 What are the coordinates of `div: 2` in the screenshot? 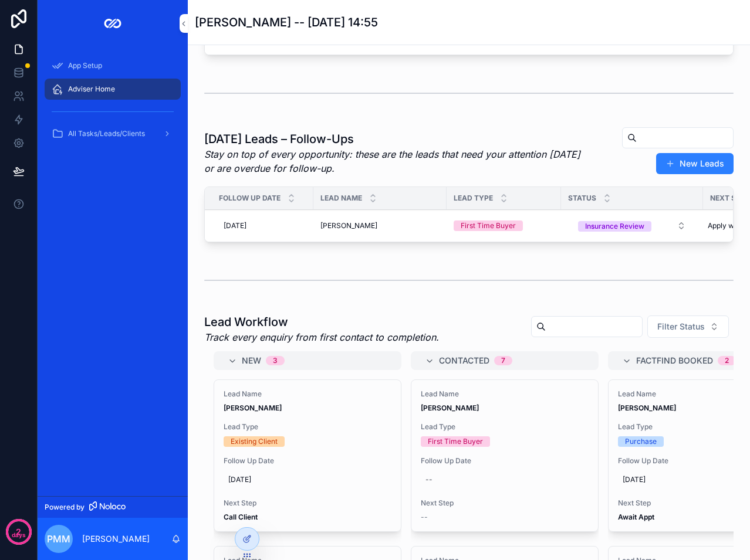 It's located at (727, 361).